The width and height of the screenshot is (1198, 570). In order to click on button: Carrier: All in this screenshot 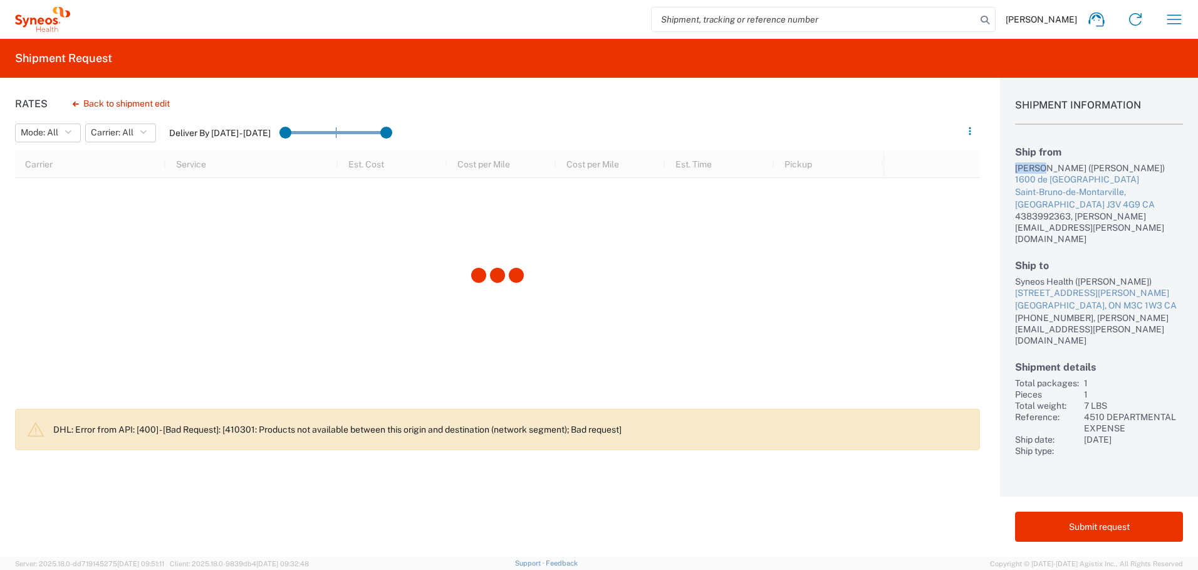, I will do `click(120, 133)`.